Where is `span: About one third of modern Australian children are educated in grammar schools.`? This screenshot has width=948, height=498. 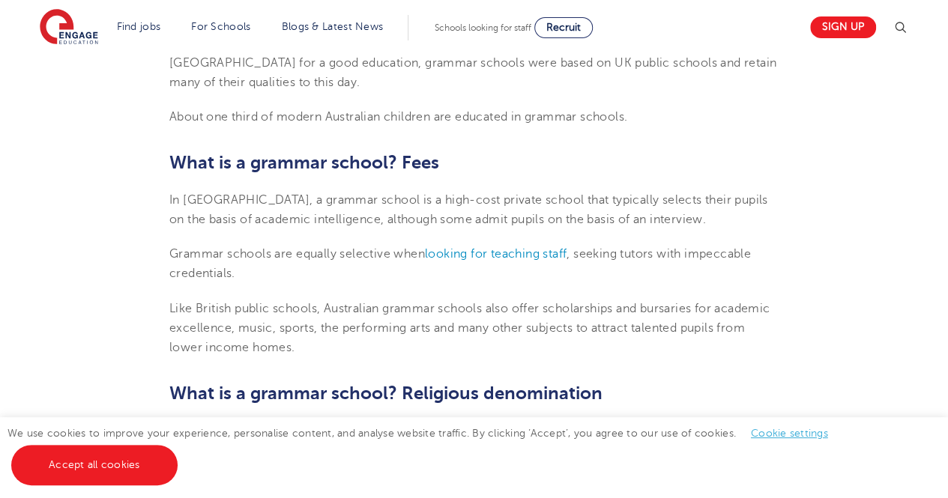 span: About one third of modern Australian children are educated in grammar schools. is located at coordinates (398, 117).